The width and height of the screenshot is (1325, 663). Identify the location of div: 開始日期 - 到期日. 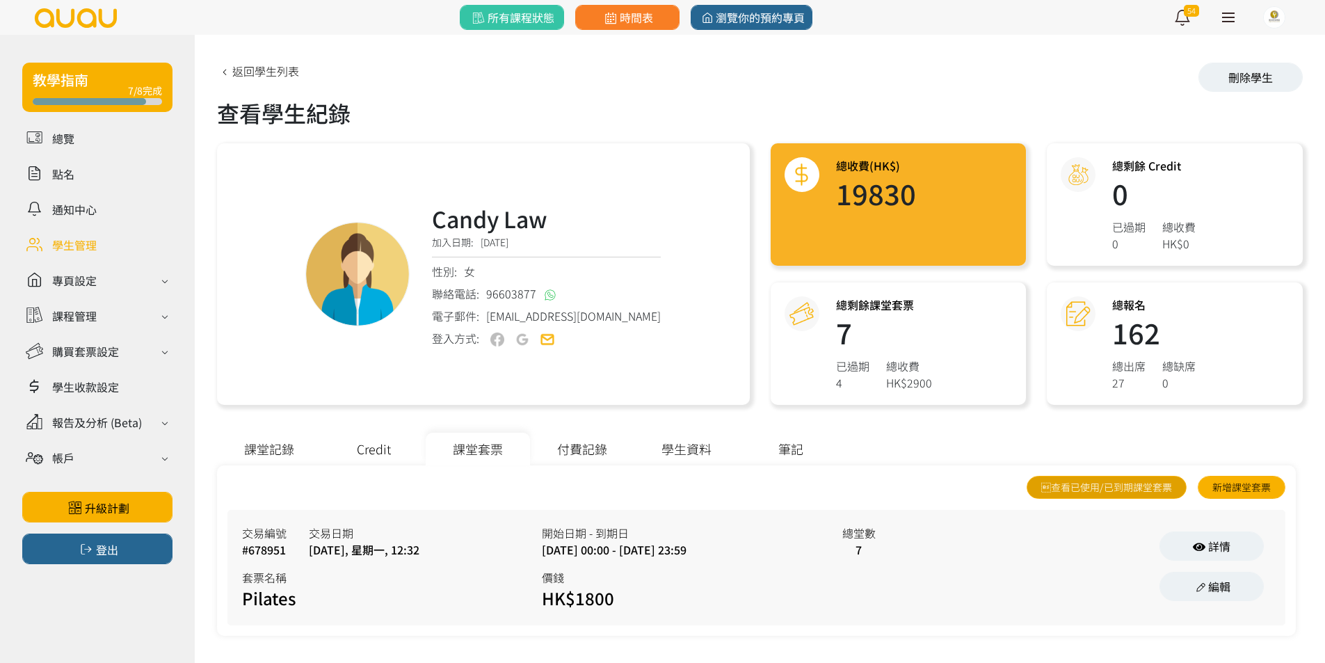
(691, 533).